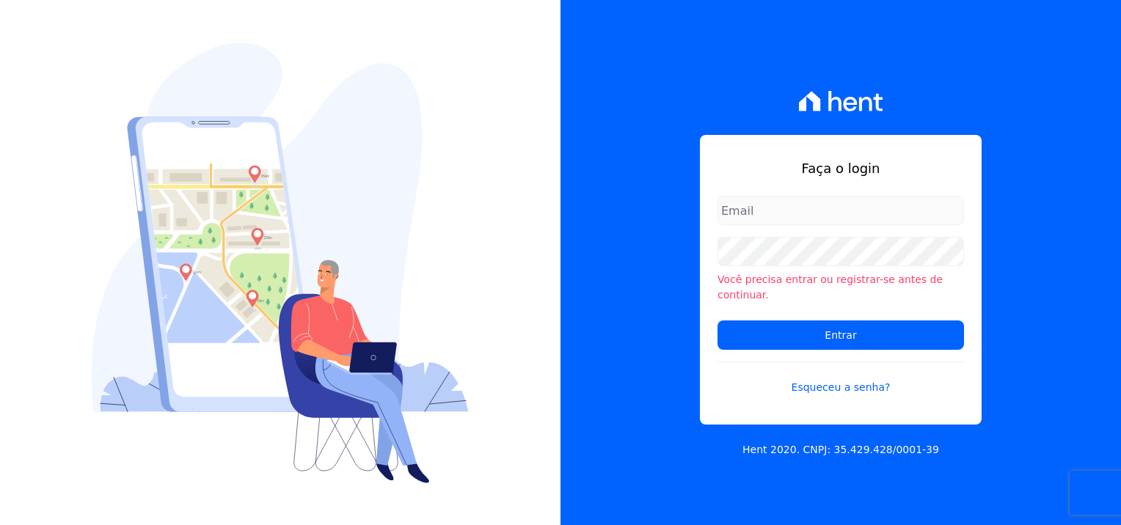  What do you see at coordinates (280, 263) in the screenshot?
I see `img: Login` at bounding box center [280, 263].